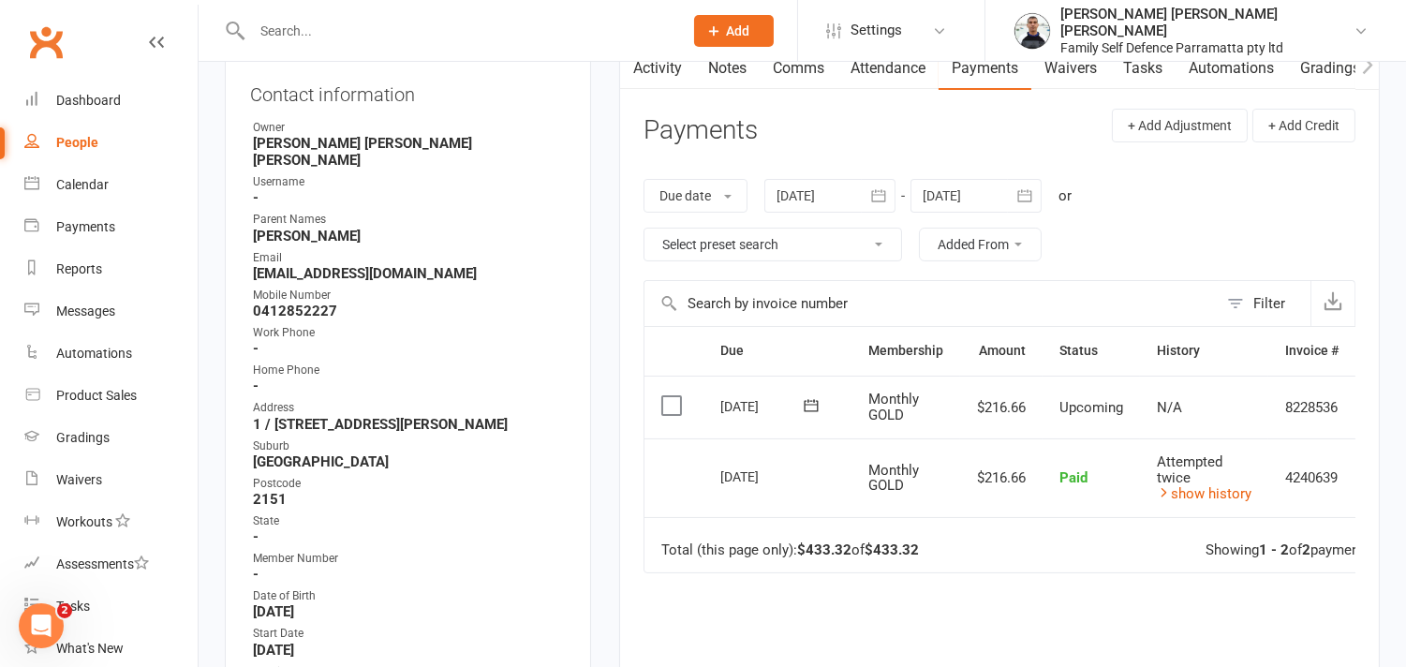  What do you see at coordinates (658, 68) in the screenshot?
I see `a: Activity` at bounding box center [658, 68].